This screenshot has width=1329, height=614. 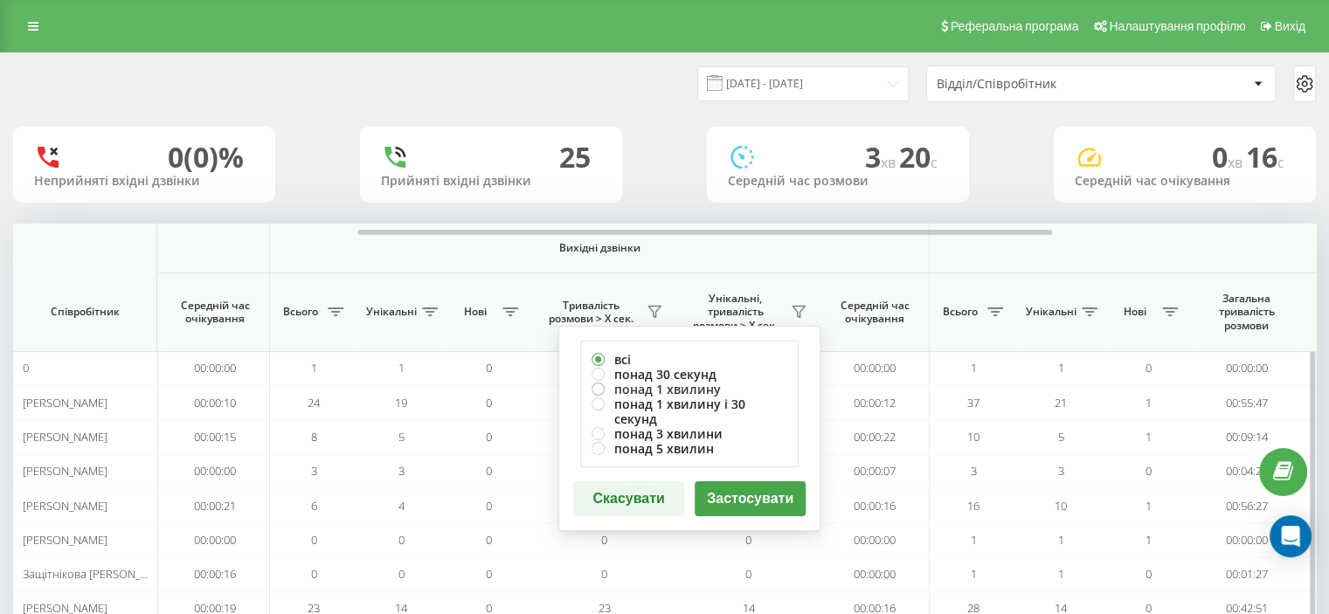 I want to click on span: Налаштування профілю, so click(x=1177, y=26).